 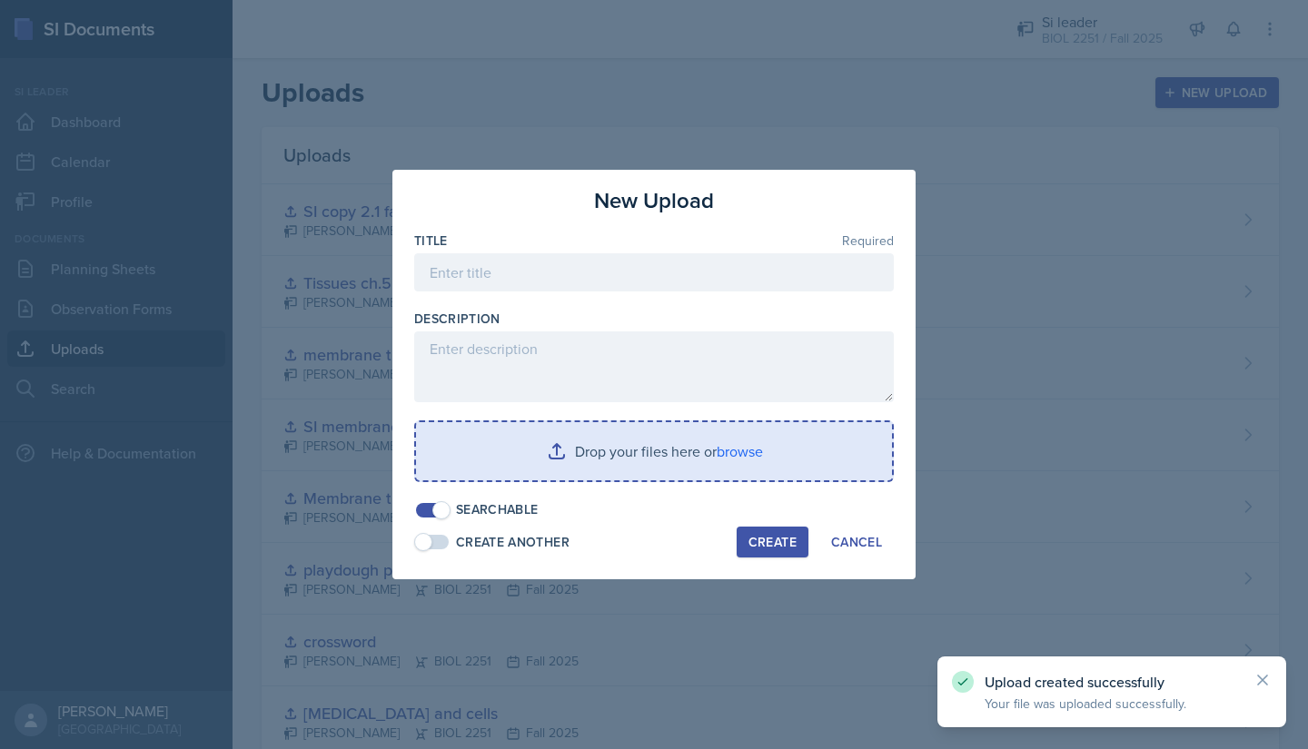 I want to click on div: Cancel, so click(x=856, y=542).